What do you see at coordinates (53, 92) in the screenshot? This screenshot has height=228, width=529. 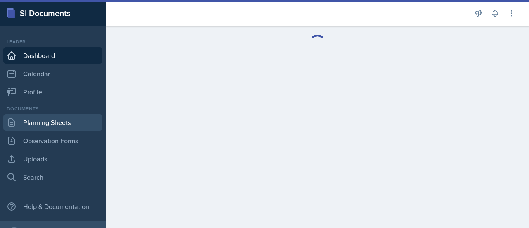 I see `a: Profile` at bounding box center [53, 92].